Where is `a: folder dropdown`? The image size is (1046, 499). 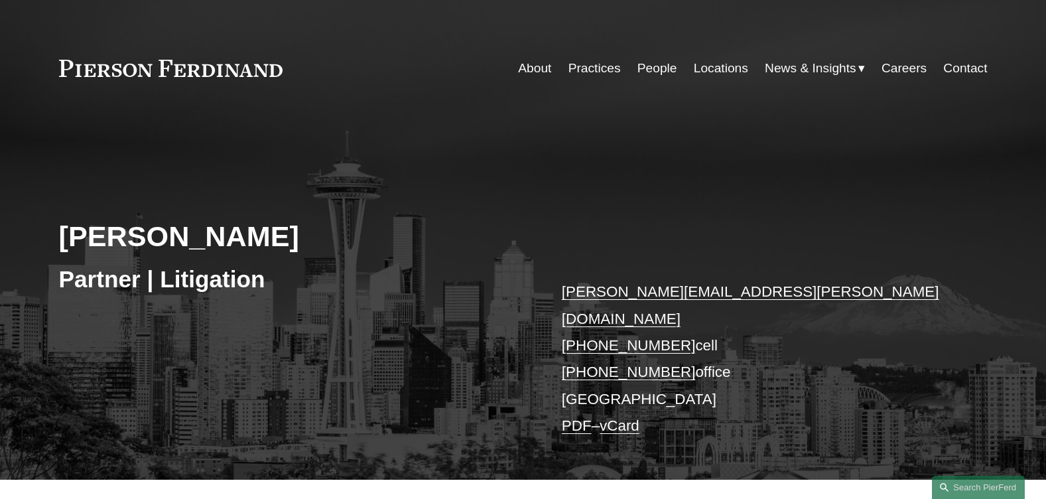
a: folder dropdown is located at coordinates (815, 68).